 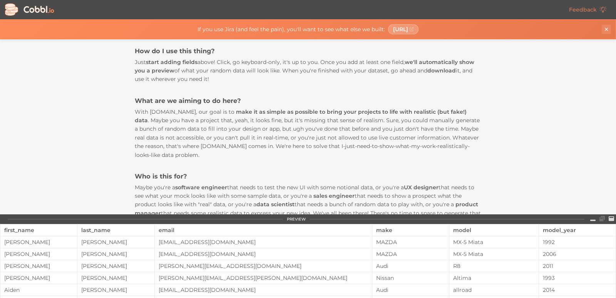 What do you see at coordinates (410, 278) in the screenshot?
I see `div: Nissan` at bounding box center [410, 278].